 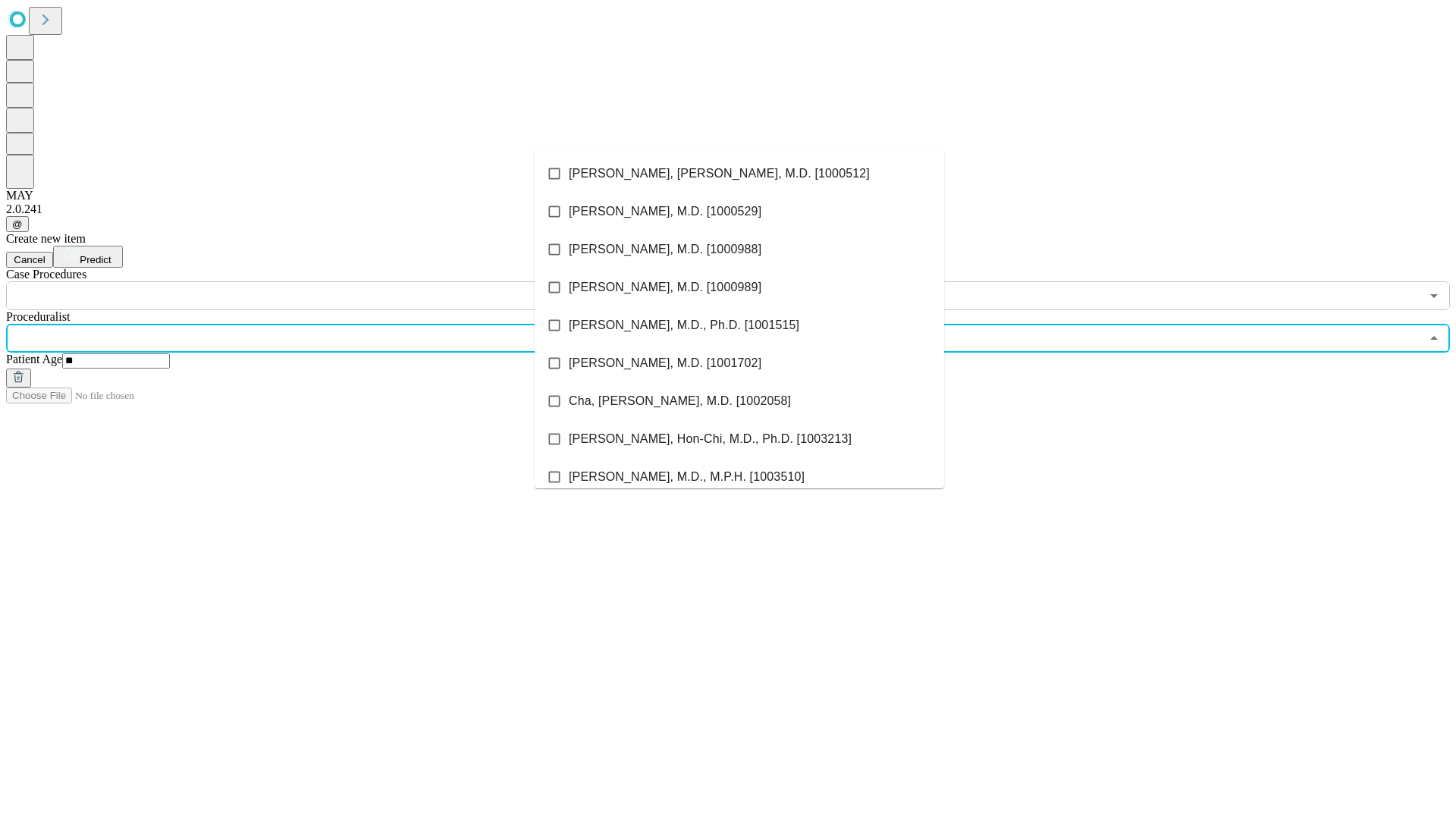 What do you see at coordinates (728, 210) in the screenshot?
I see `div: 2.0.241` at bounding box center [728, 210].